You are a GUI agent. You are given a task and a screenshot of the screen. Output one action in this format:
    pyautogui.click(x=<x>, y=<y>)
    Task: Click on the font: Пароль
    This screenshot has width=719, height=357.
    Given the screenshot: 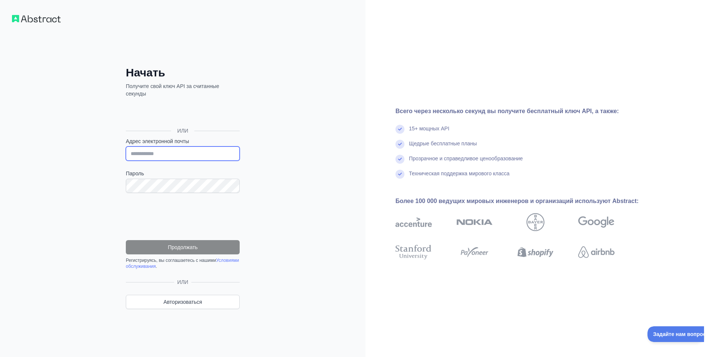 What is the action you would take?
    pyautogui.click(x=135, y=173)
    